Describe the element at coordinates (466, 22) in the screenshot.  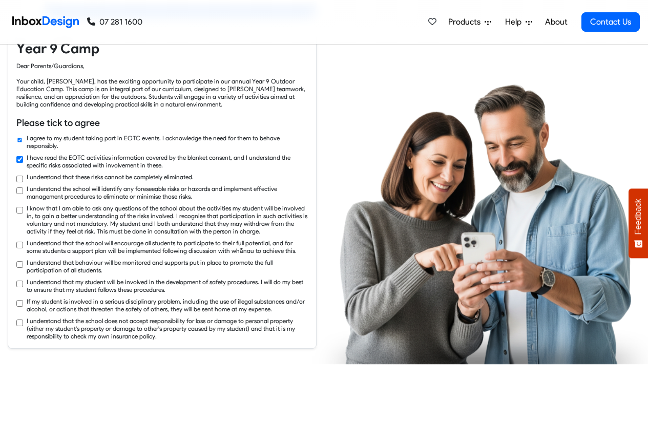
I see `span: Products` at that location.